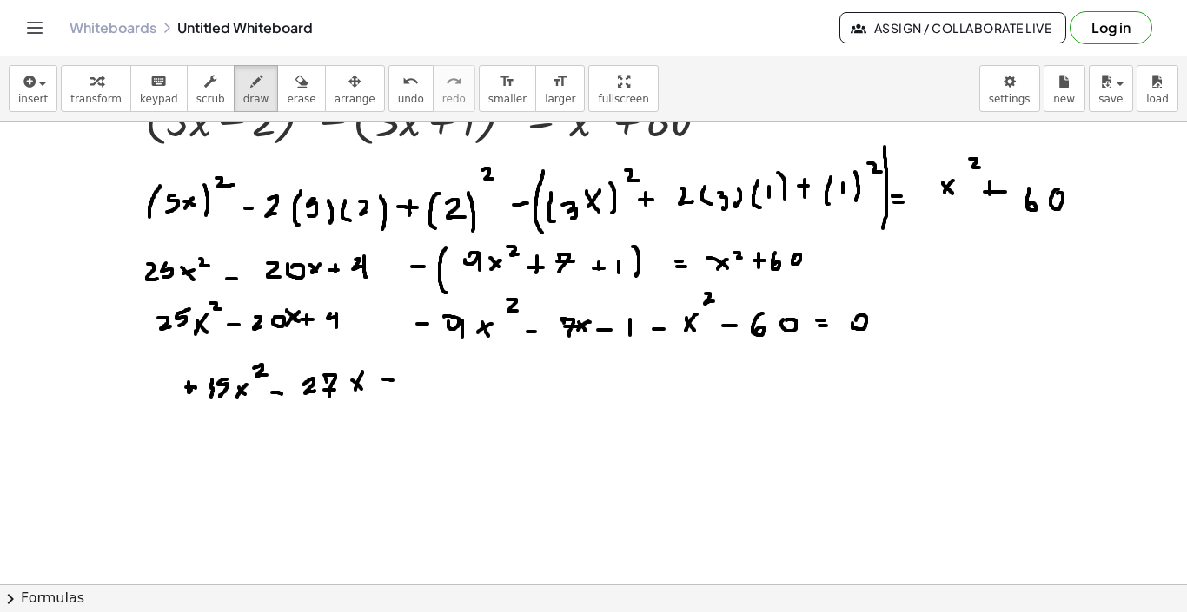  I want to click on button: erase, so click(301, 89).